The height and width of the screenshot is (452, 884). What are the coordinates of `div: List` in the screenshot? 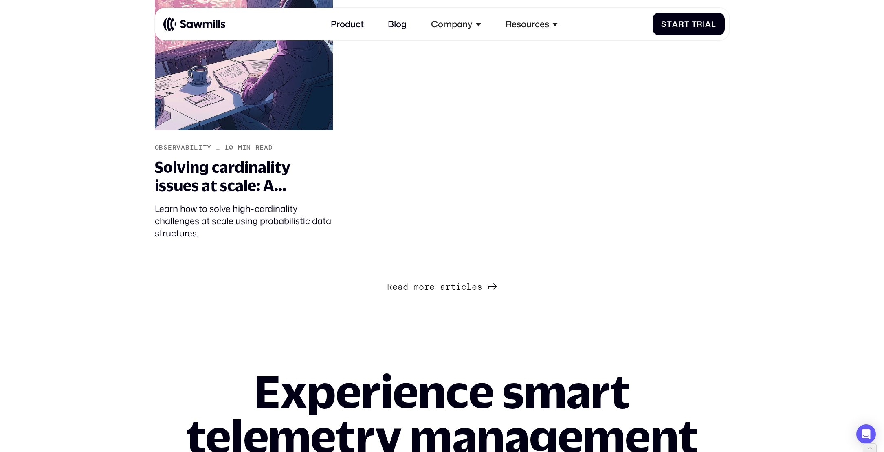 It's located at (442, 286).